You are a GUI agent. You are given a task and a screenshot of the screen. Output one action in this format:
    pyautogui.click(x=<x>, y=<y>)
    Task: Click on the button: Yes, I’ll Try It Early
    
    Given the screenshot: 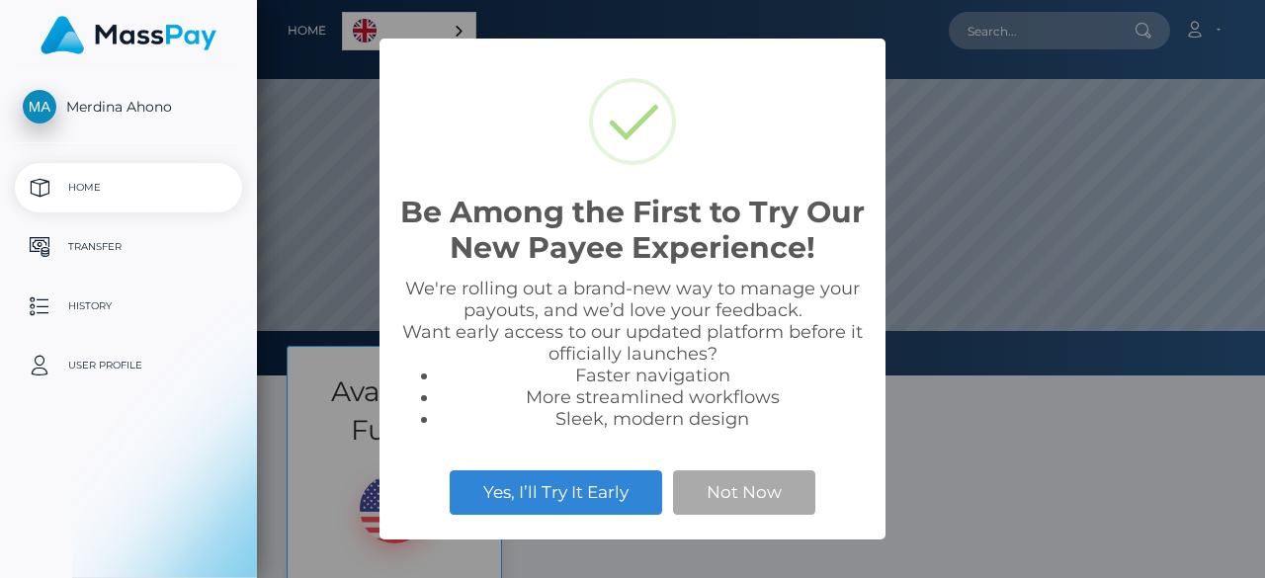 What is the action you would take?
    pyautogui.click(x=556, y=492)
    